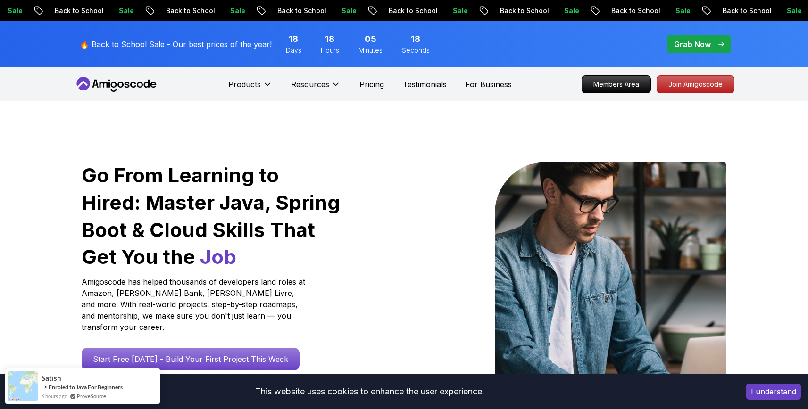  Describe the element at coordinates (616, 84) in the screenshot. I see `a: Members Area` at that location.